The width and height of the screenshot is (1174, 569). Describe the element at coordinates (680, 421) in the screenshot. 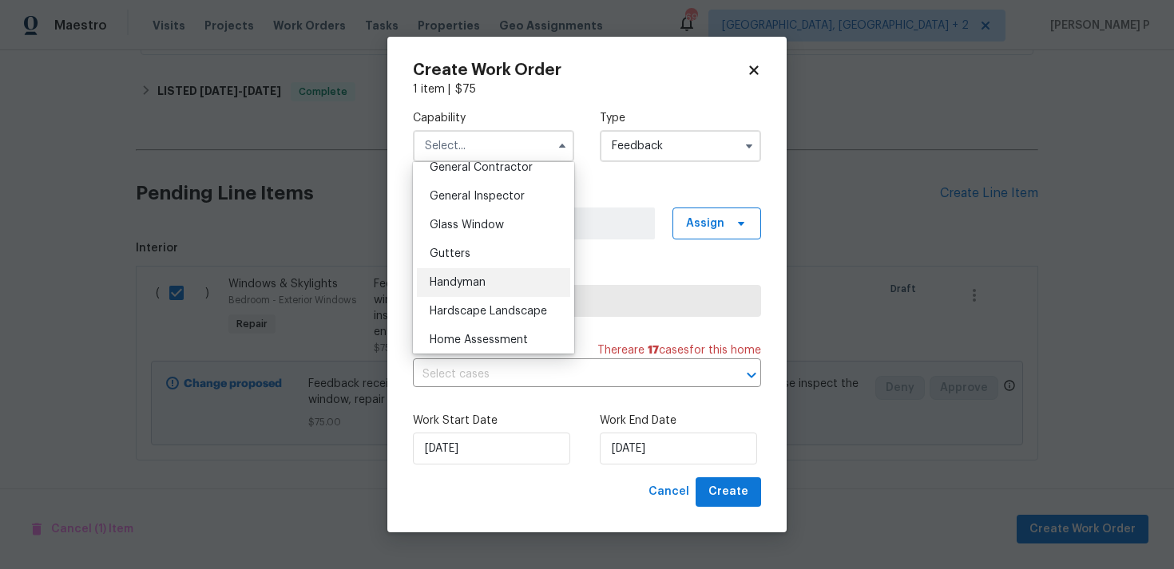

I see `label: Work End Date` at that location.